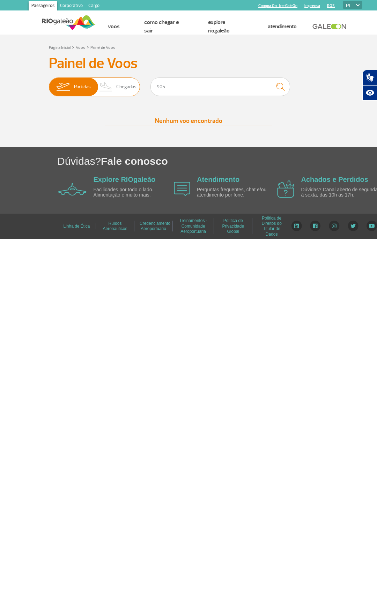 The height and width of the screenshot is (606, 377). Describe the element at coordinates (106, 87) in the screenshot. I see `img: slider-desembarque` at that location.